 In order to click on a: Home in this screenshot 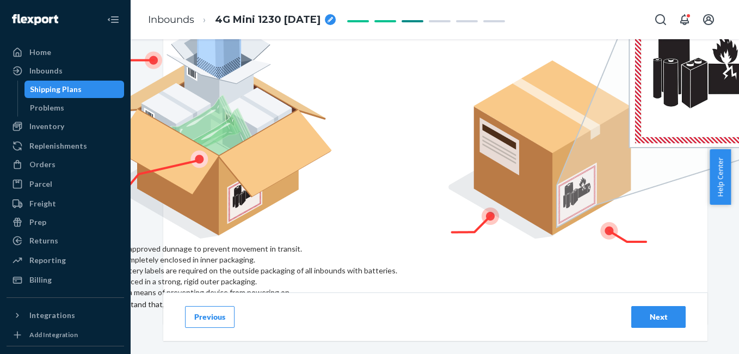, I will do `click(65, 52)`.